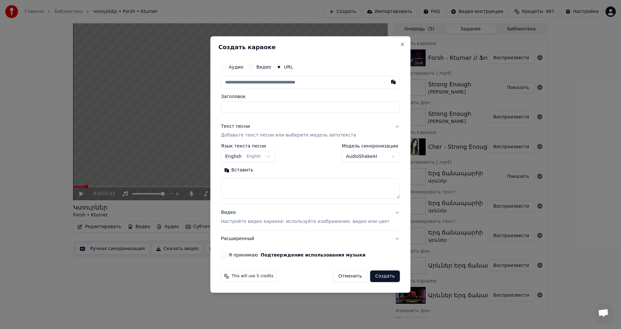 Image resolution: width=621 pixels, height=329 pixels. What do you see at coordinates (288, 136) in the screenshot?
I see `p: Добавьте текст песни или выберите модель автотекста` at bounding box center [288, 136].